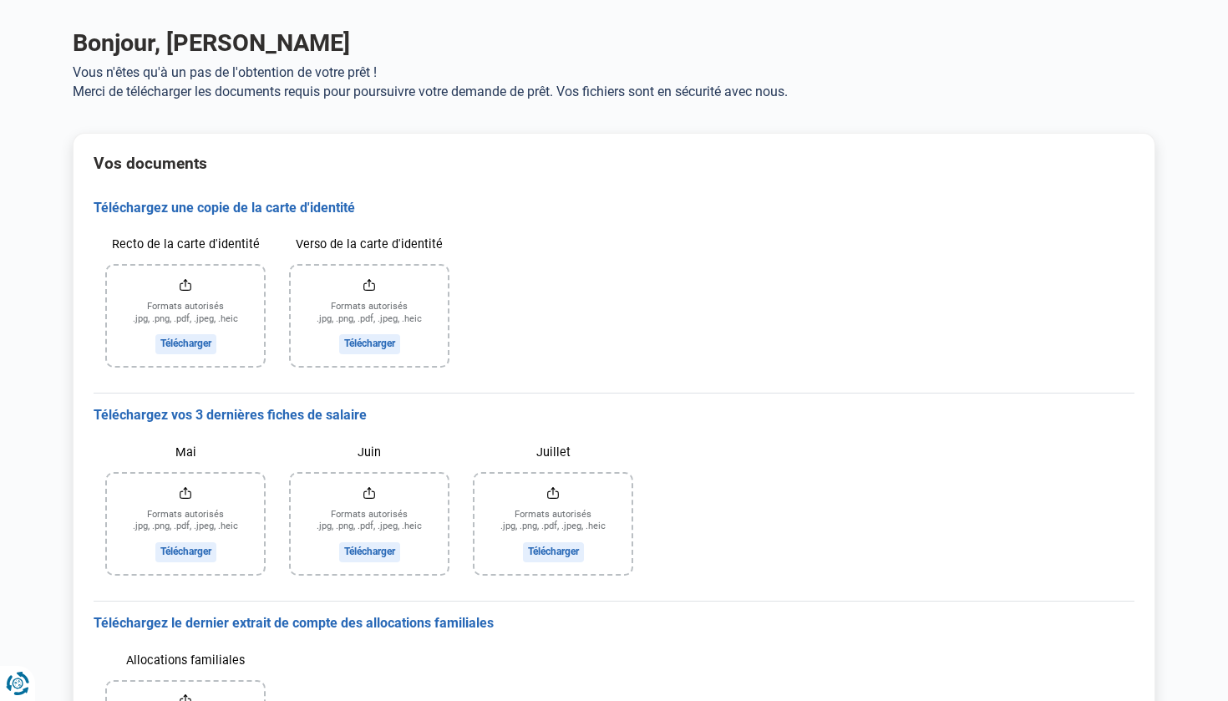 The height and width of the screenshot is (701, 1228). Describe the element at coordinates (185, 244) in the screenshot. I see `label: Recto de la carte d'identité` at that location.